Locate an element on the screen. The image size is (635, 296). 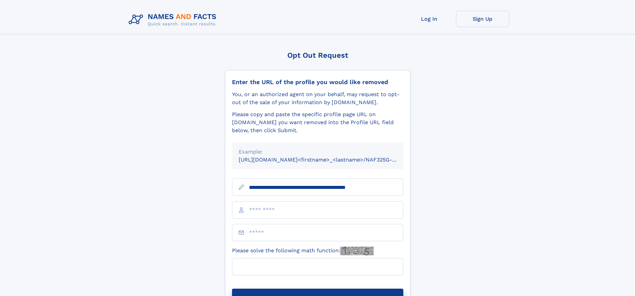
div: Example: is located at coordinates (318, 152).